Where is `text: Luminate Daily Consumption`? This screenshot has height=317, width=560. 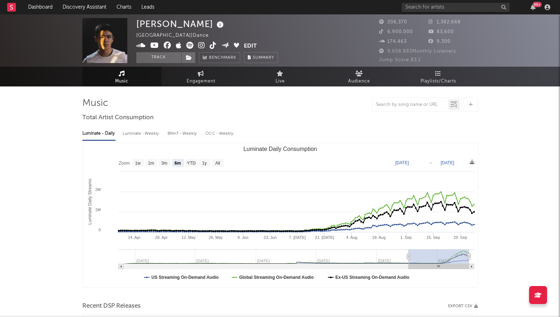 text: Luminate Daily Consumption is located at coordinates (280, 149).